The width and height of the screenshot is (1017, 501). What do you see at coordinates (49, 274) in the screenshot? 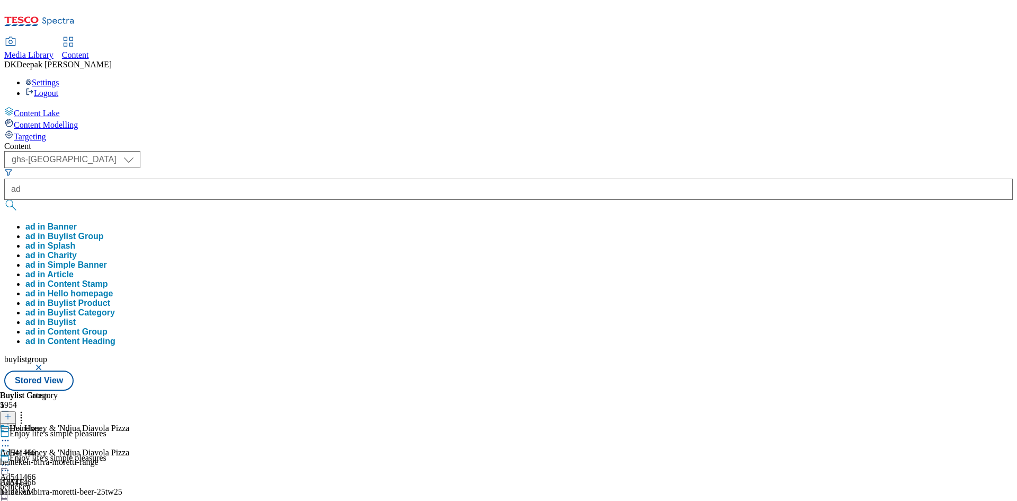
I see `button: ad in Article` at bounding box center [49, 274].